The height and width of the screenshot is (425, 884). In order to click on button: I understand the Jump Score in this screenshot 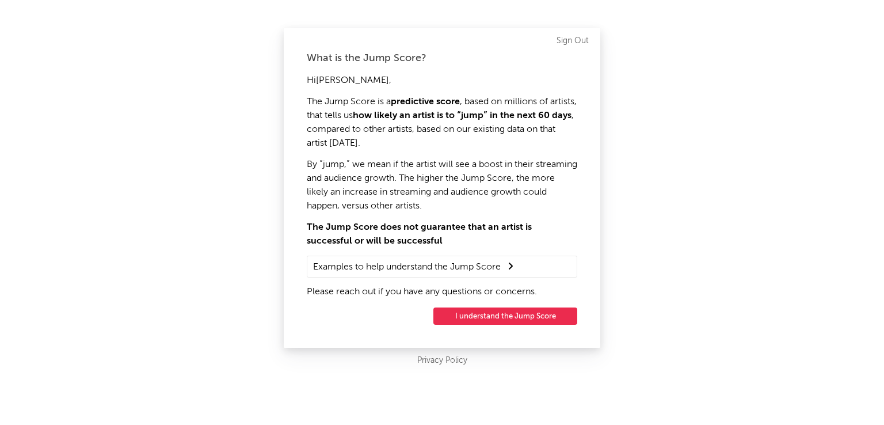, I will do `click(505, 316)`.